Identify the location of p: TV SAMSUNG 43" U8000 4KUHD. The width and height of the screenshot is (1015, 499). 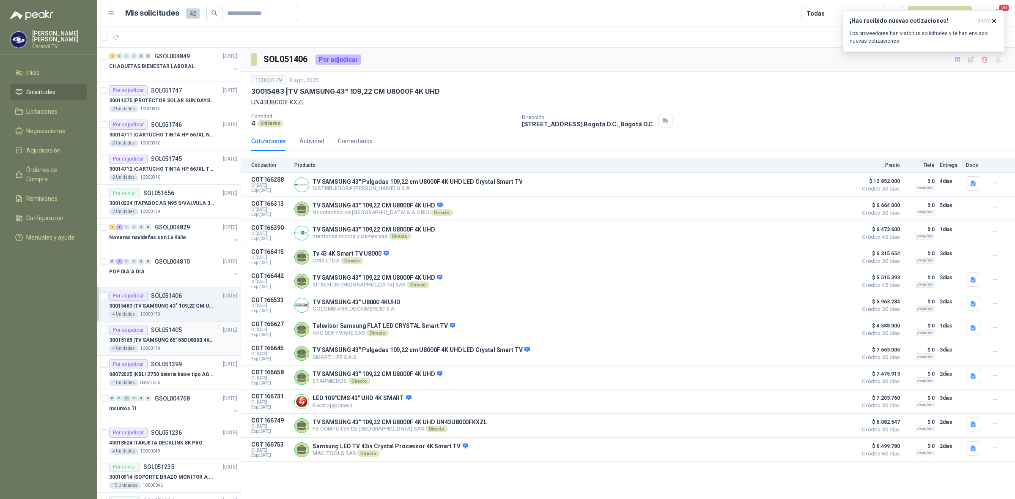
(356, 302).